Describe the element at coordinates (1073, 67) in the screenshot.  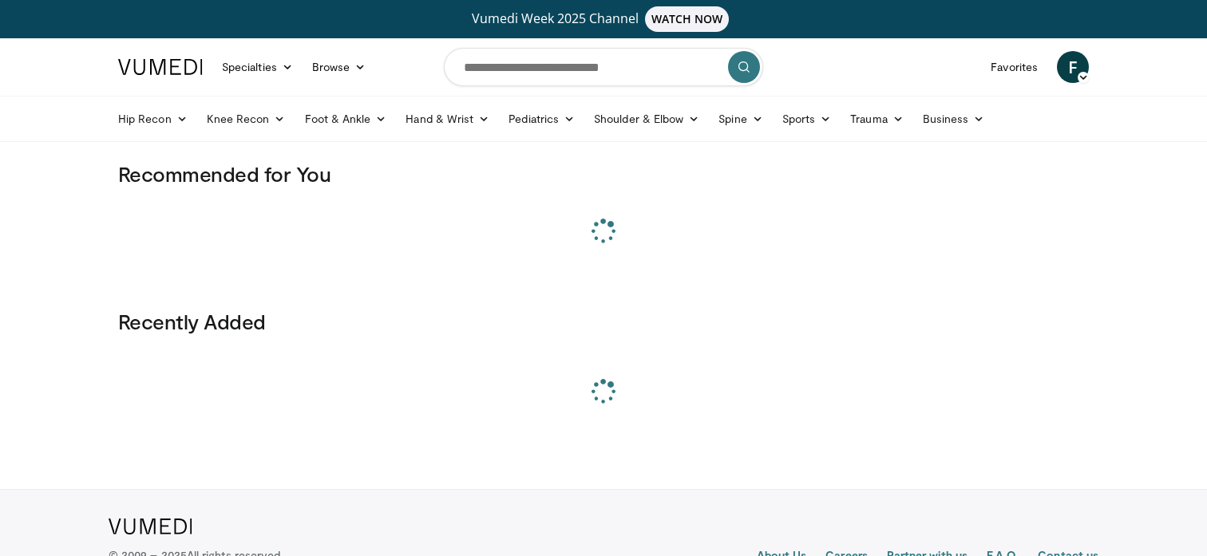
I see `a: F` at that location.